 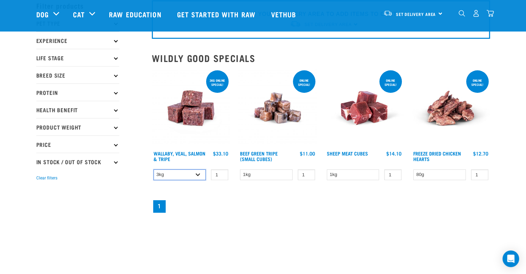 What do you see at coordinates (321, 58) in the screenshot?
I see `h2: Wildly Good Specials` at bounding box center [321, 58].